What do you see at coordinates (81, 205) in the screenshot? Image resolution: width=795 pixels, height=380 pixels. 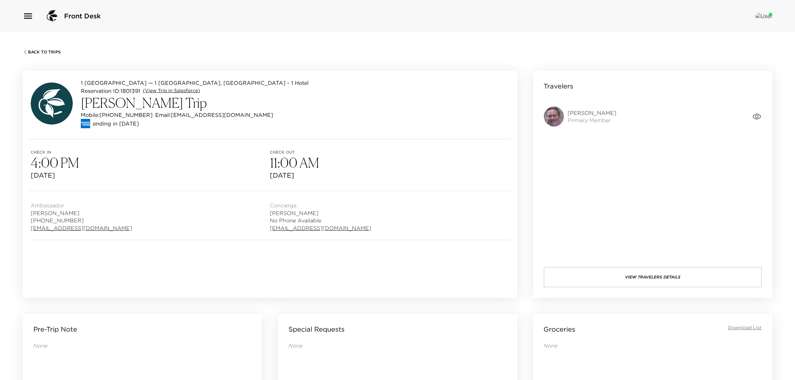 I see `span: Ambassador` at bounding box center [81, 205].